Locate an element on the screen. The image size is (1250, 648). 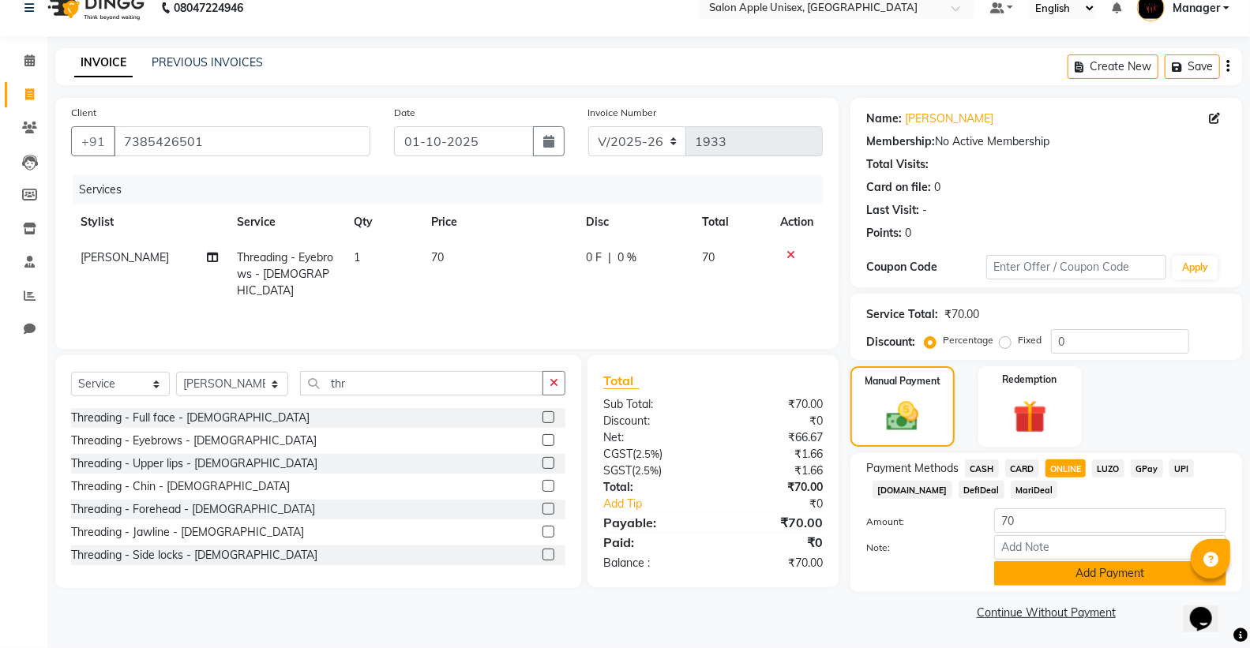
input: Amount is located at coordinates (1110, 520).